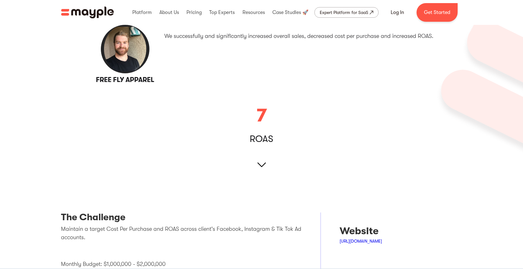  Describe the element at coordinates (87, 12) in the screenshot. I see `img: Mayple logo` at that location.